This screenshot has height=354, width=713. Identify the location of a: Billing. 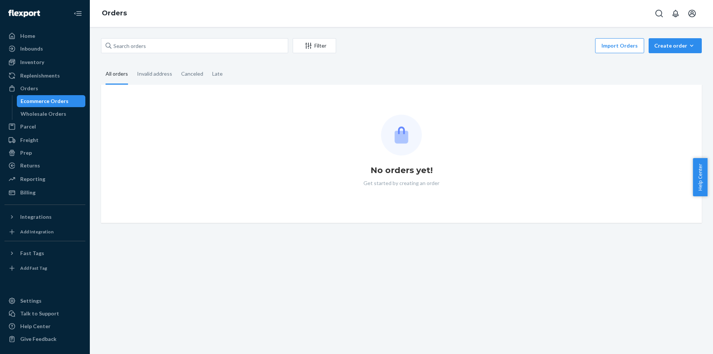
(45, 192).